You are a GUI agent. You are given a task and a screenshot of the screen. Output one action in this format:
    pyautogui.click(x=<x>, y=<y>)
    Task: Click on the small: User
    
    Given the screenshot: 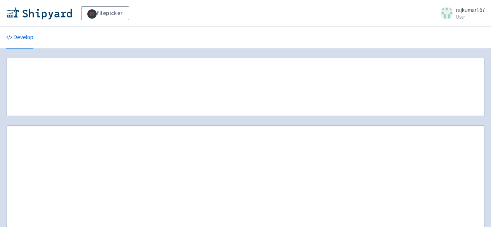 What is the action you would take?
    pyautogui.click(x=470, y=17)
    